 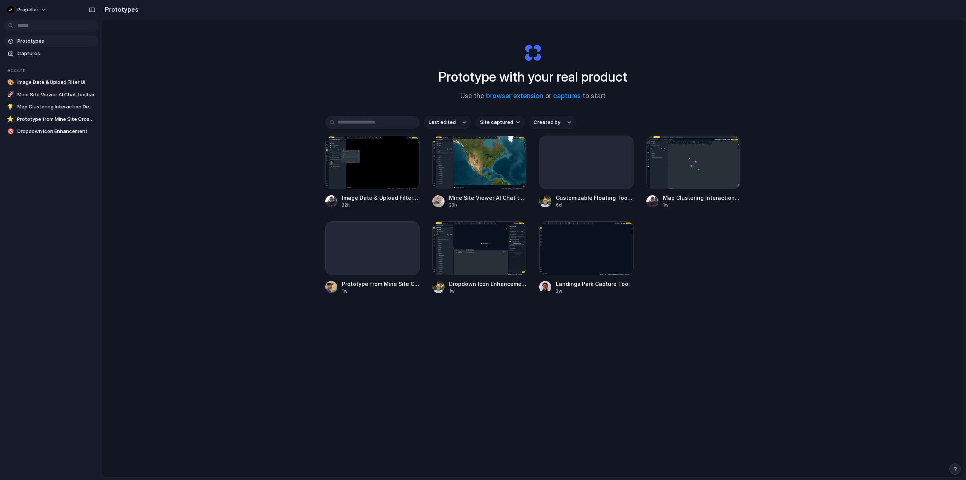 What do you see at coordinates (497, 122) in the screenshot?
I see `span: Site captured` at bounding box center [497, 122].